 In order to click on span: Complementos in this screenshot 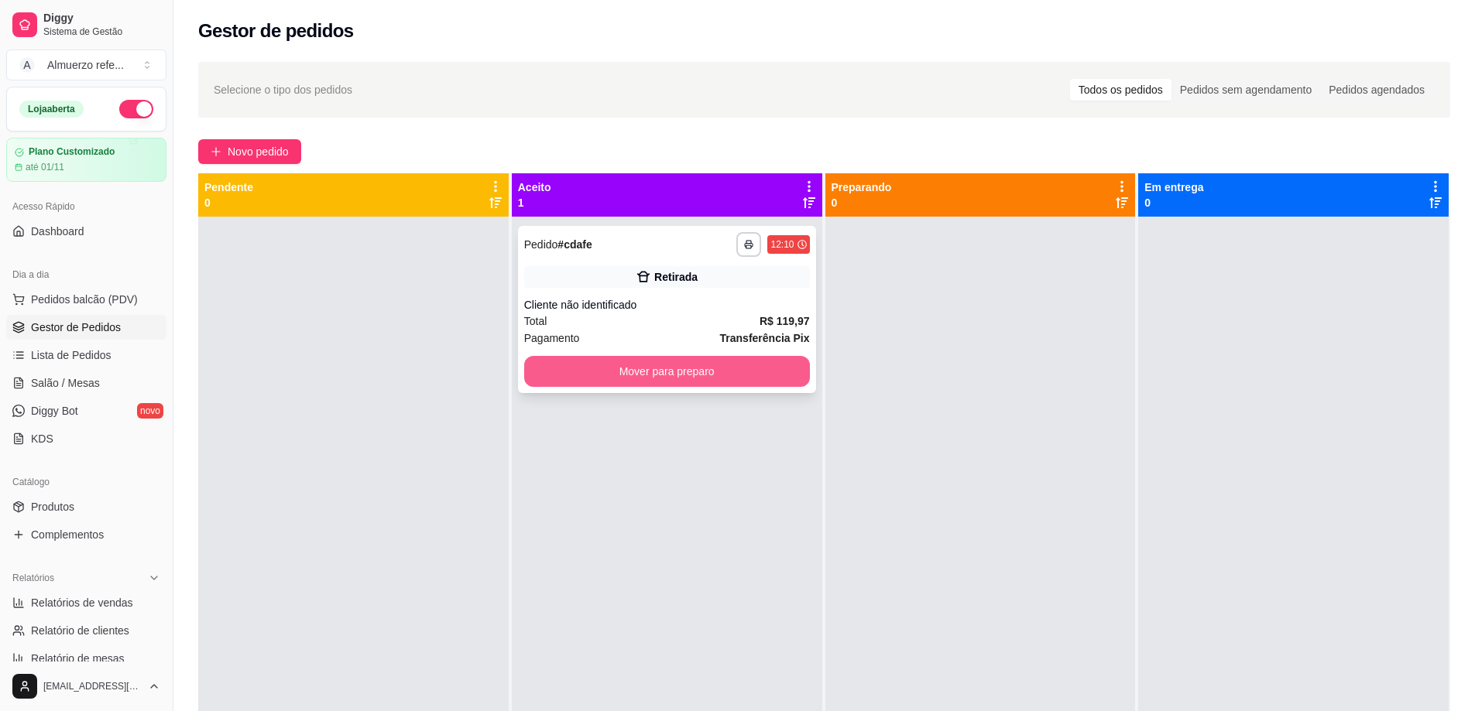, I will do `click(67, 535)`.